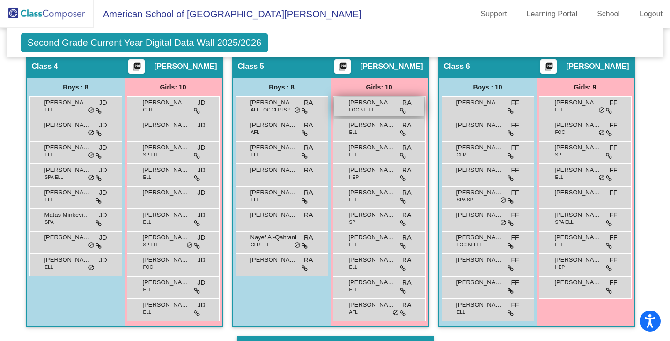 This screenshot has width=670, height=341. I want to click on span: SPA SP, so click(465, 200).